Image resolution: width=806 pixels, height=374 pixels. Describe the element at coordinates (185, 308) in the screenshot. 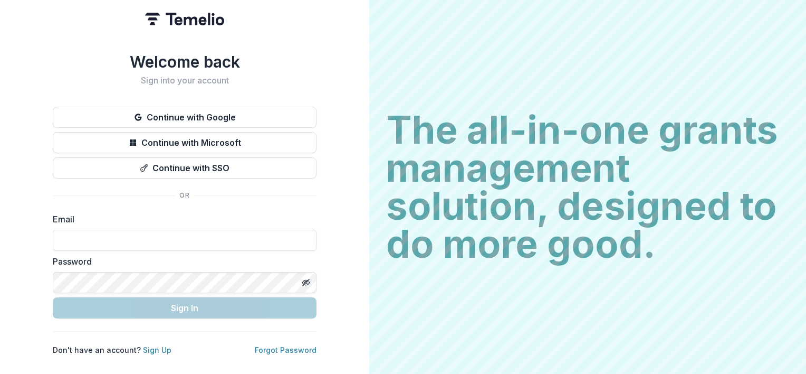

I see `button: Sign In` at that location.